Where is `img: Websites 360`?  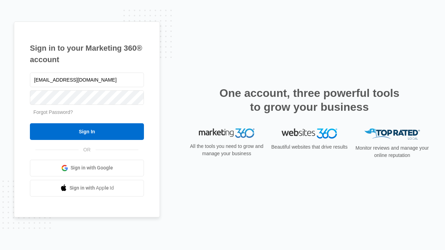 img: Websites 360 is located at coordinates (310, 134).